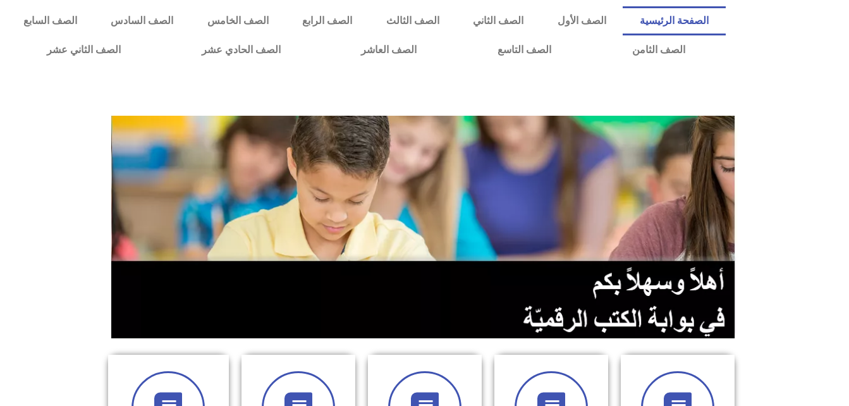 The width and height of the screenshot is (849, 406). What do you see at coordinates (497, 21) in the screenshot?
I see `a: الصف الثاني` at bounding box center [497, 21].